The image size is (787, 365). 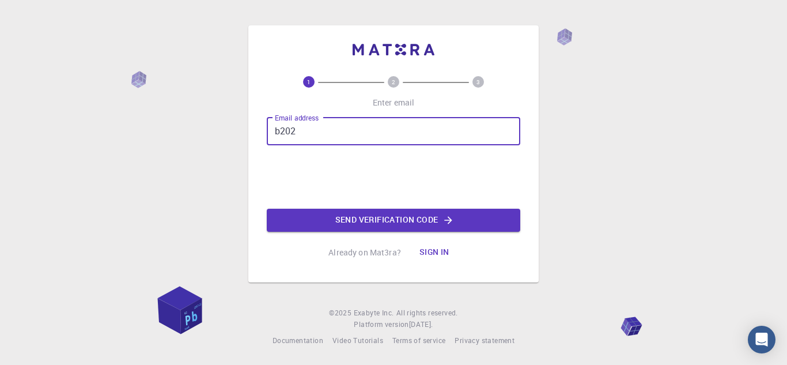 I want to click on a: Privacy statement, so click(x=485, y=341).